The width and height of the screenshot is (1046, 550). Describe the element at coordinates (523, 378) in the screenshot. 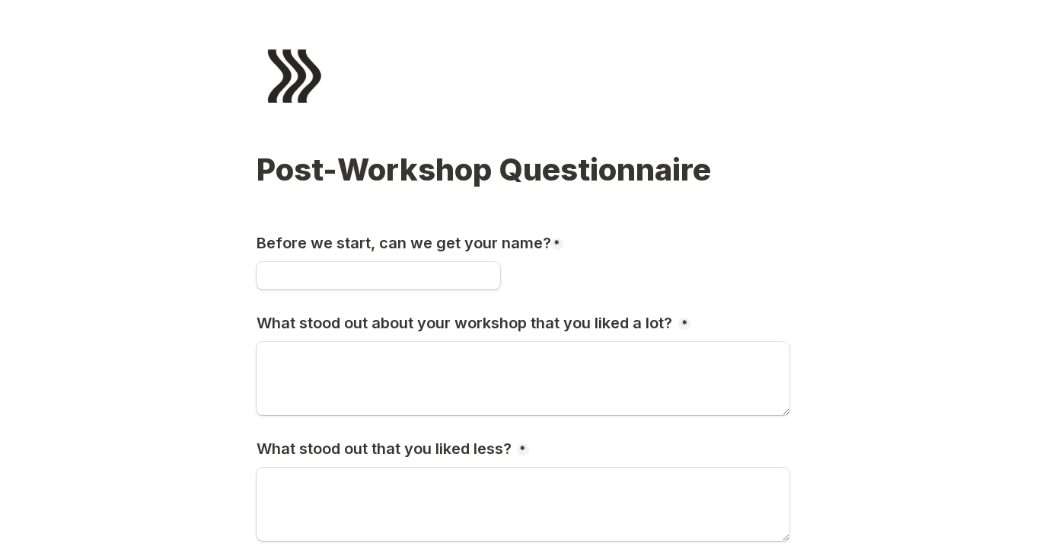

I see `textarea: What stood out about your workshop that you liked a lot?` at that location.